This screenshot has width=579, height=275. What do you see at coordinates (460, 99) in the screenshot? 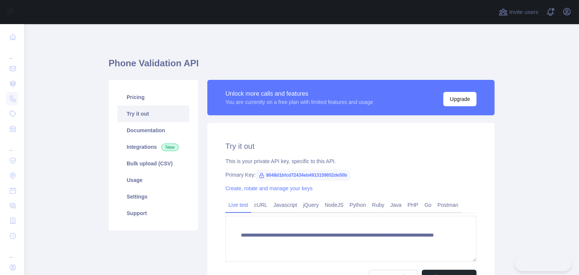
I see `button: Upgrade` at bounding box center [460, 99].